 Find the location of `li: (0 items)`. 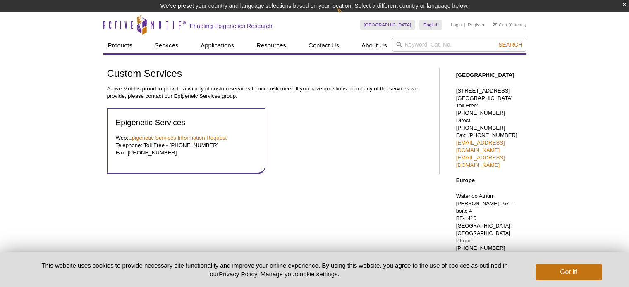

li: (0 items) is located at coordinates (509, 25).